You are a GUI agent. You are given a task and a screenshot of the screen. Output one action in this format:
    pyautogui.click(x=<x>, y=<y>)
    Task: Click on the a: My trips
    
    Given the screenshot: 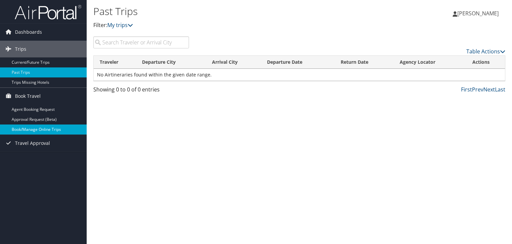 What is the action you would take?
    pyautogui.click(x=120, y=25)
    